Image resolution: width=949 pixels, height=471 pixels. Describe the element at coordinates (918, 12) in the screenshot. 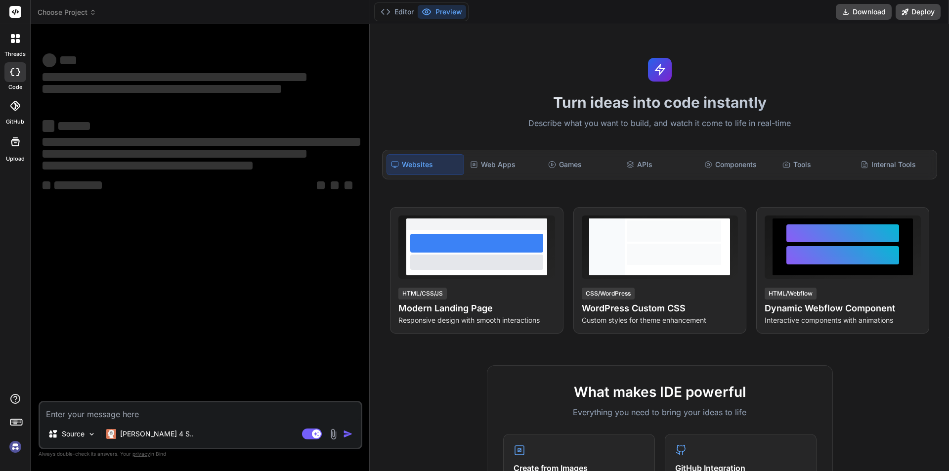

I see `button: Deploy` at that location.